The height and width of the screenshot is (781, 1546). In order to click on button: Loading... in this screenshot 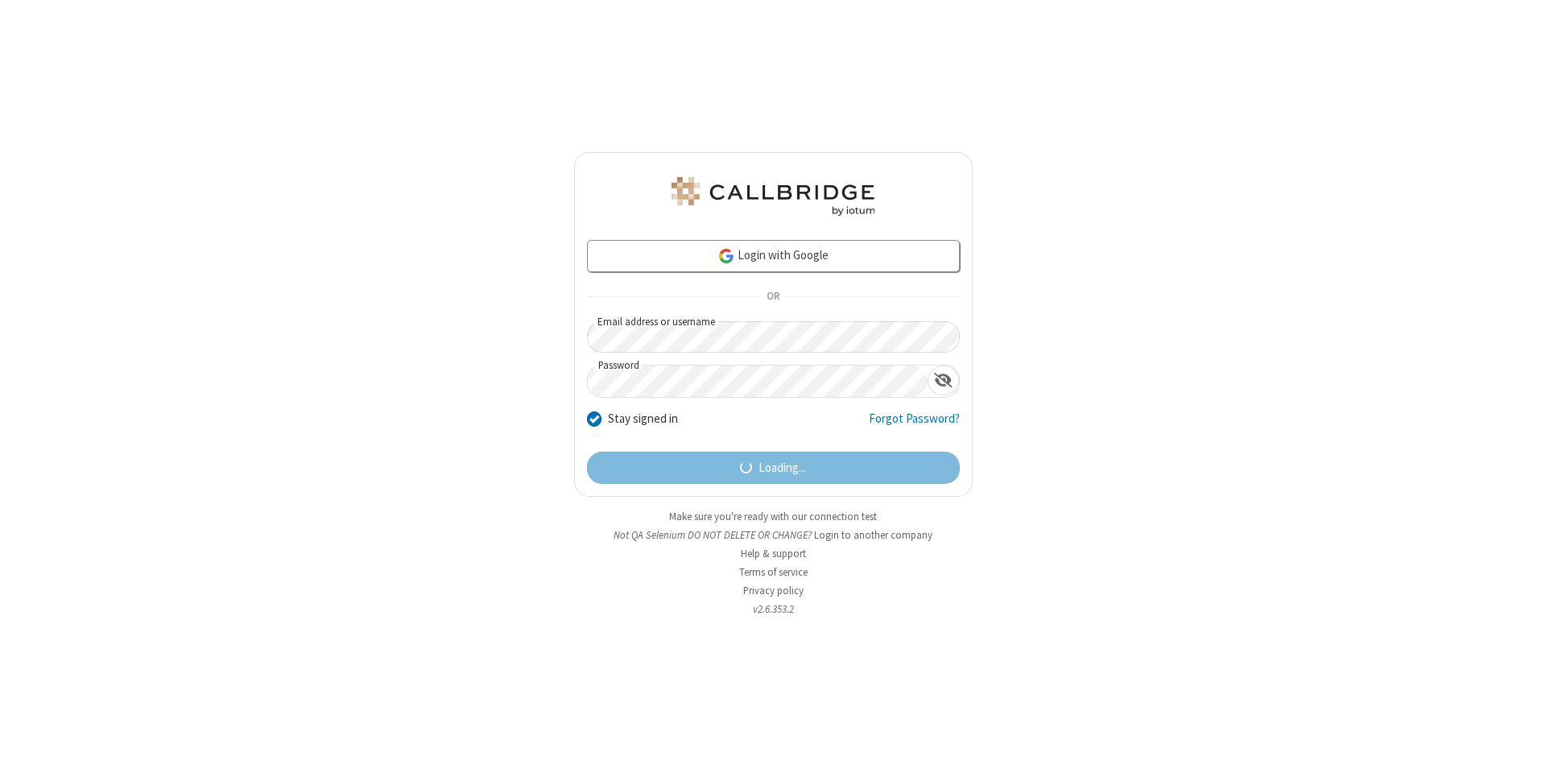, I will do `click(773, 468)`.